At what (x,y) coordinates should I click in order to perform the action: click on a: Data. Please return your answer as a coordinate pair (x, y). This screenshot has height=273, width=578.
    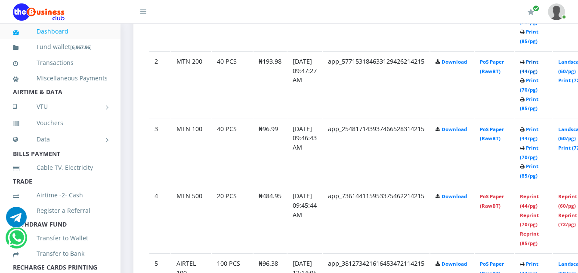
    Looking at the image, I should click on (60, 139).